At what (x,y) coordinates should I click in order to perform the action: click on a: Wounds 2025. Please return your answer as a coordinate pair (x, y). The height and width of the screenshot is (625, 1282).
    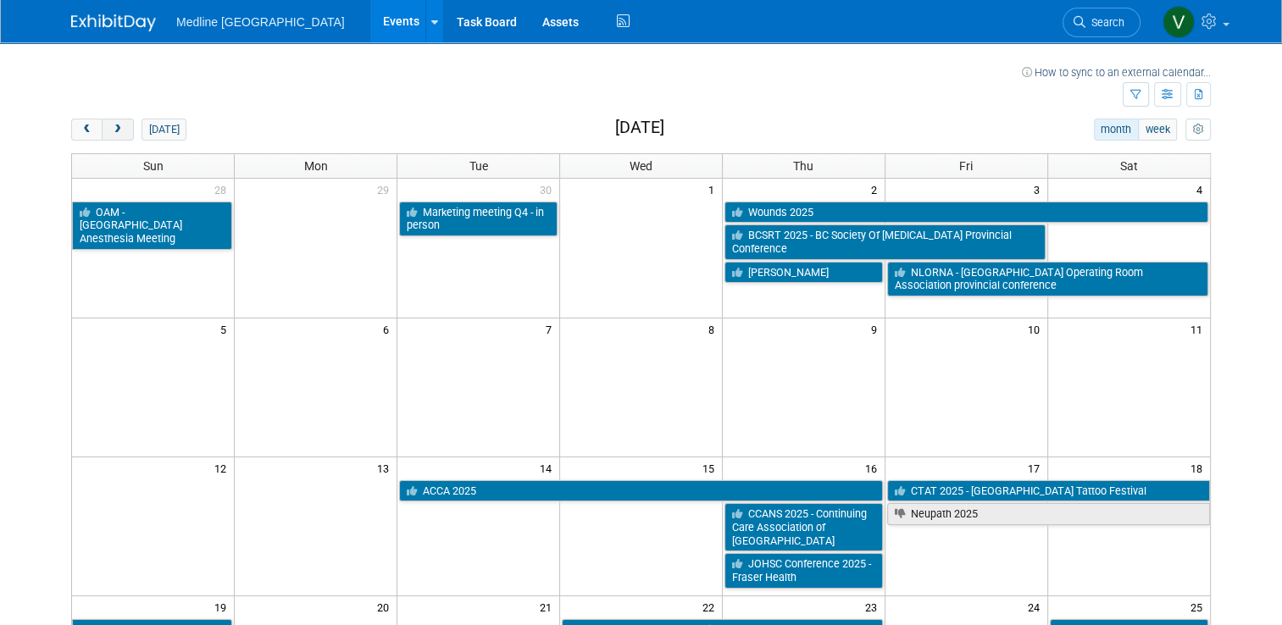
    Looking at the image, I should click on (966, 213).